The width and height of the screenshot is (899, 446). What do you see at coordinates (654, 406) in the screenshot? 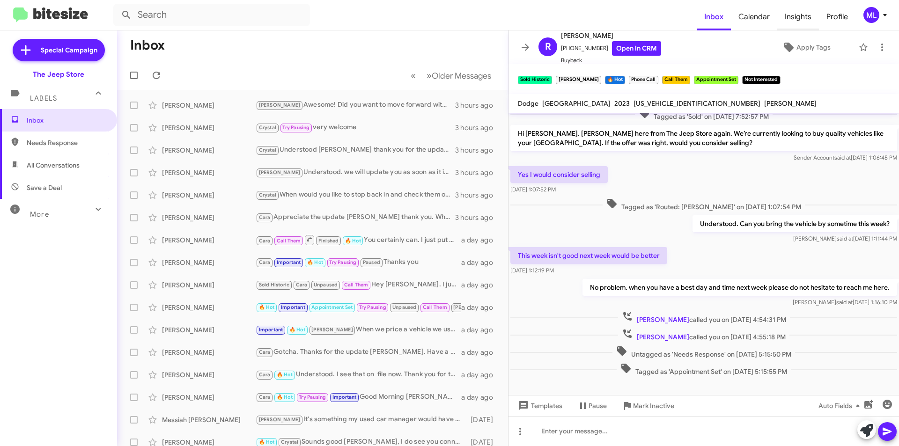
I see `span: Mark Inactive` at bounding box center [654, 406].